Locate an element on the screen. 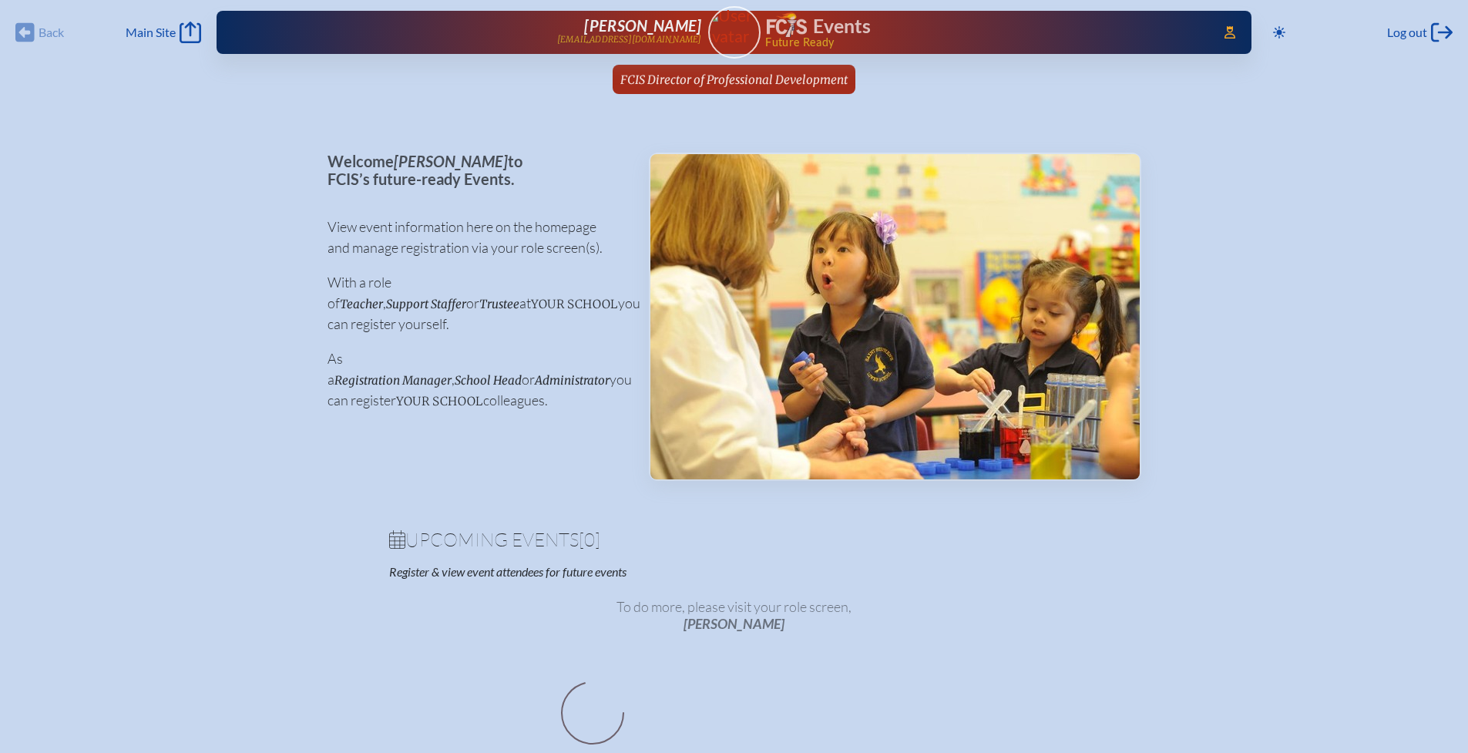 The image size is (1468, 753). span: [0] is located at coordinates (590, 540).